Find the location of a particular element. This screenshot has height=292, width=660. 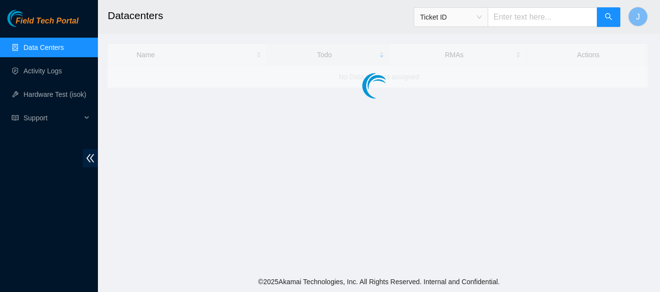

button: J is located at coordinates (638, 17).